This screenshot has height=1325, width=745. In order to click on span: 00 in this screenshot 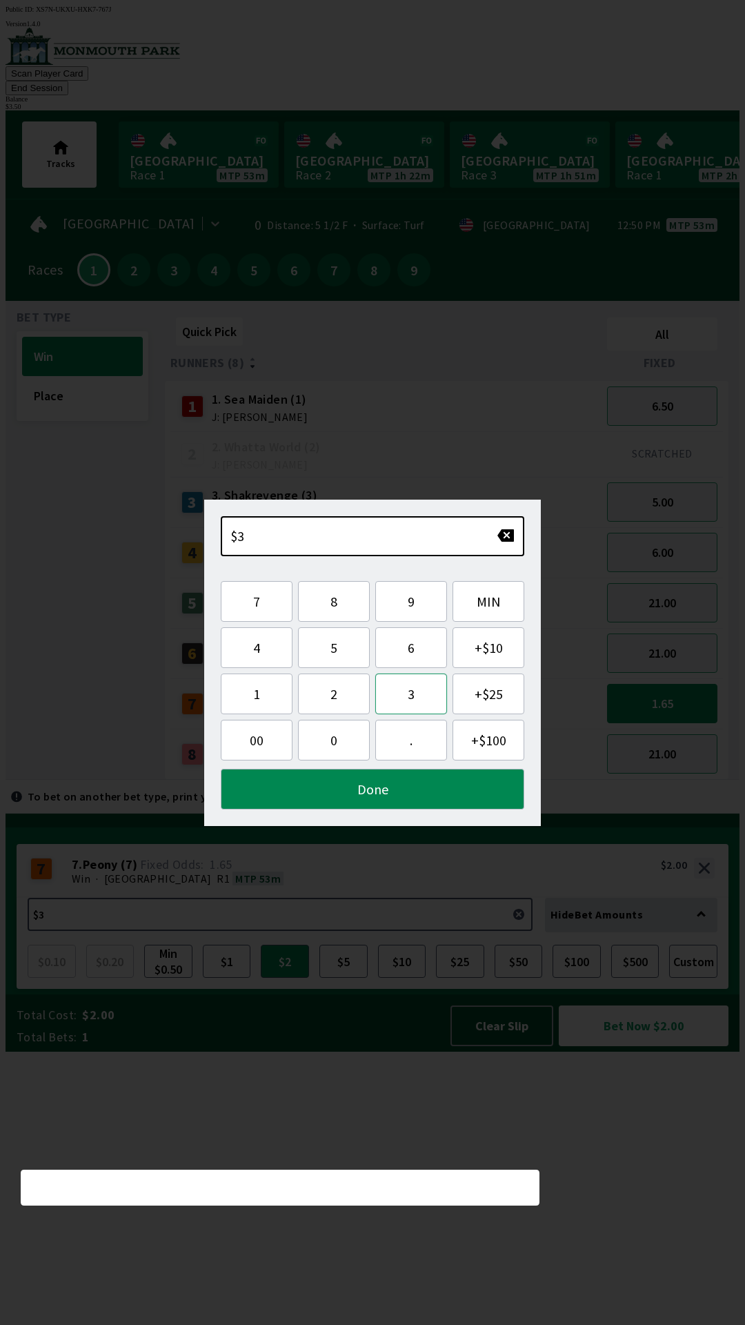, I will do `click(257, 740)`.